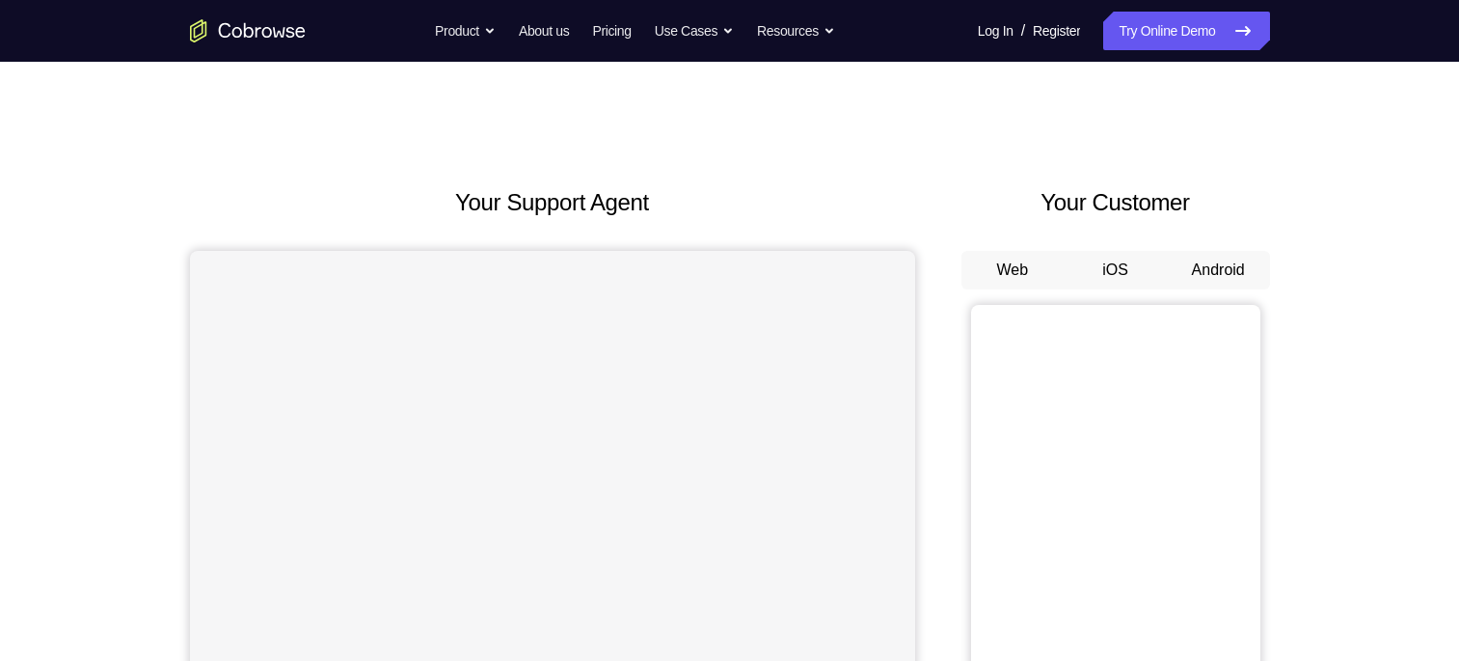 The image size is (1459, 661). What do you see at coordinates (695, 31) in the screenshot?
I see `button: Use Cases` at bounding box center [695, 31].